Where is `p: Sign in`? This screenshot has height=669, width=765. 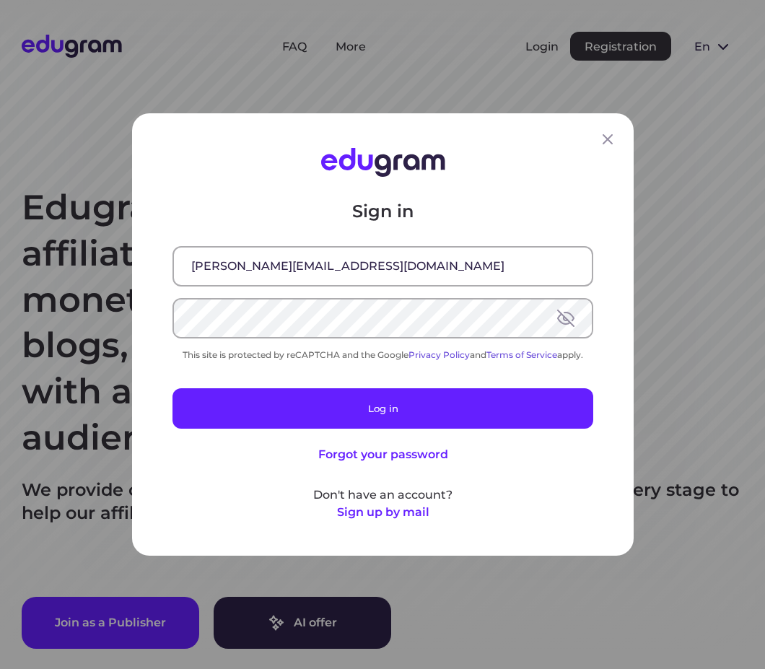
p: Sign in is located at coordinates (383, 211).